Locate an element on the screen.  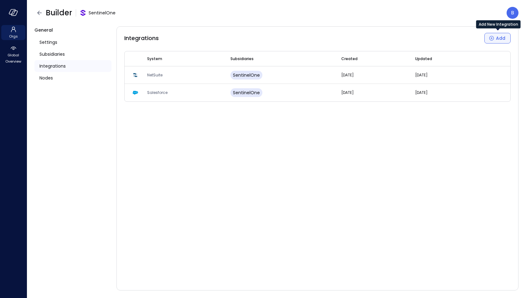
div: Subsidiaries is located at coordinates (73, 54).